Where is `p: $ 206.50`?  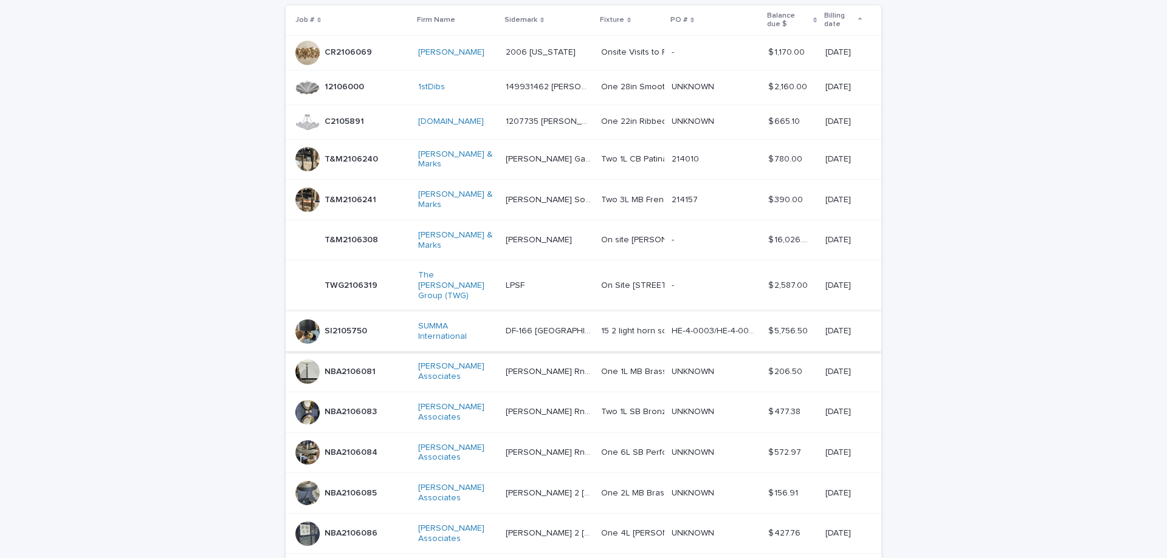
p: $ 206.50 is located at coordinates (786, 371).